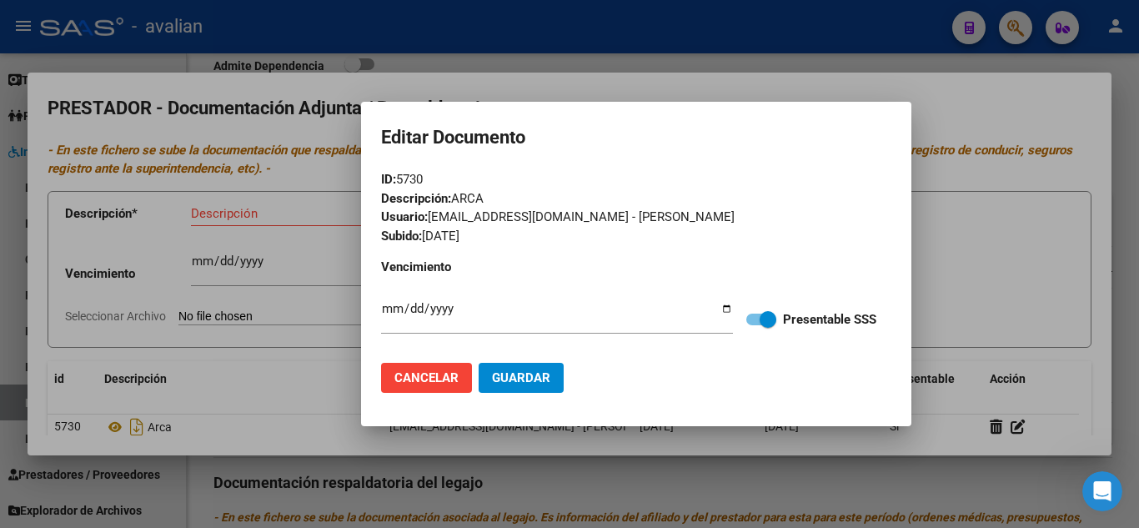  I want to click on strong: Presentable SSS, so click(829, 319).